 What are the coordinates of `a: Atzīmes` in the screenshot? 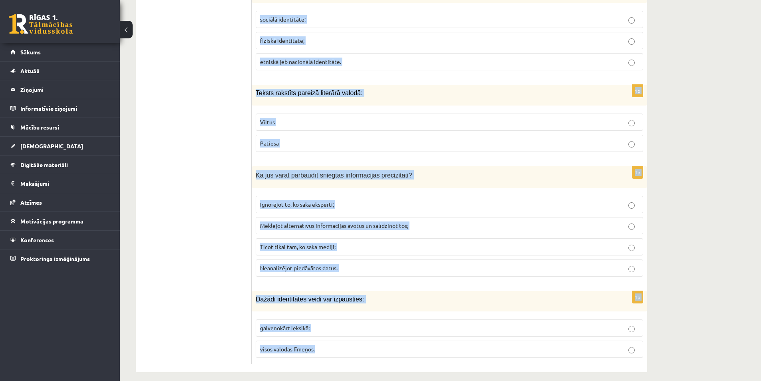 It's located at (60, 202).